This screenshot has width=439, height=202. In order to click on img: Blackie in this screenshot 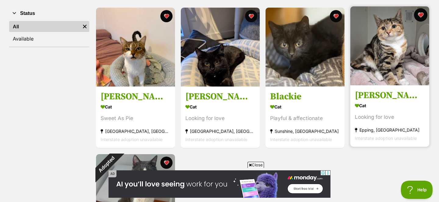, I will do `click(305, 47)`.